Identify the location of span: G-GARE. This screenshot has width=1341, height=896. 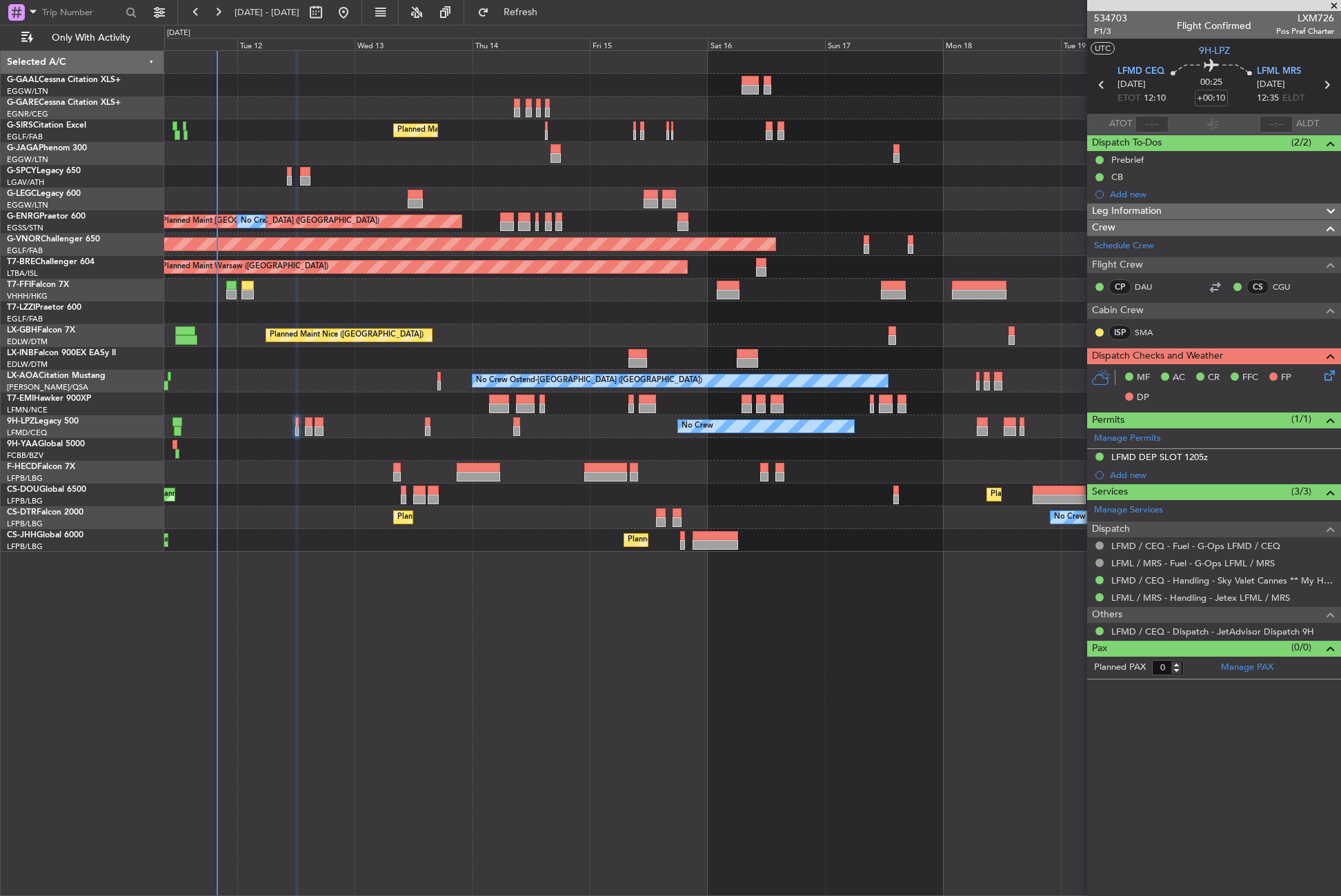
(23, 103).